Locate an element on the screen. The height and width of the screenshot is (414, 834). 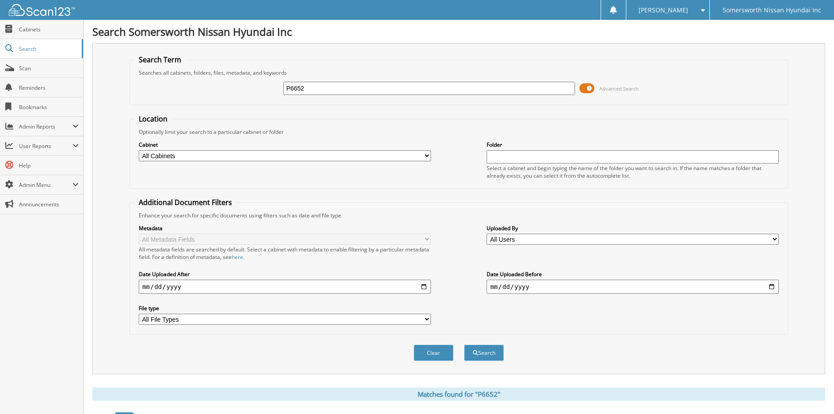
span: Help is located at coordinates (49, 165).